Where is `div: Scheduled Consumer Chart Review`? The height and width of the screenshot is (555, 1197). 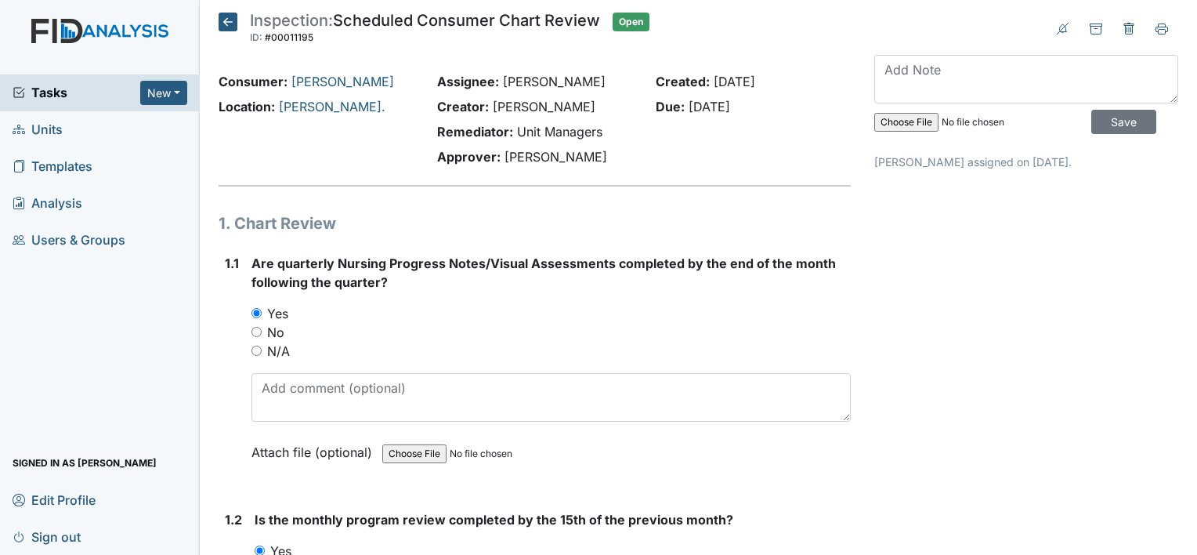
div: Scheduled Consumer Chart Review is located at coordinates (425, 30).